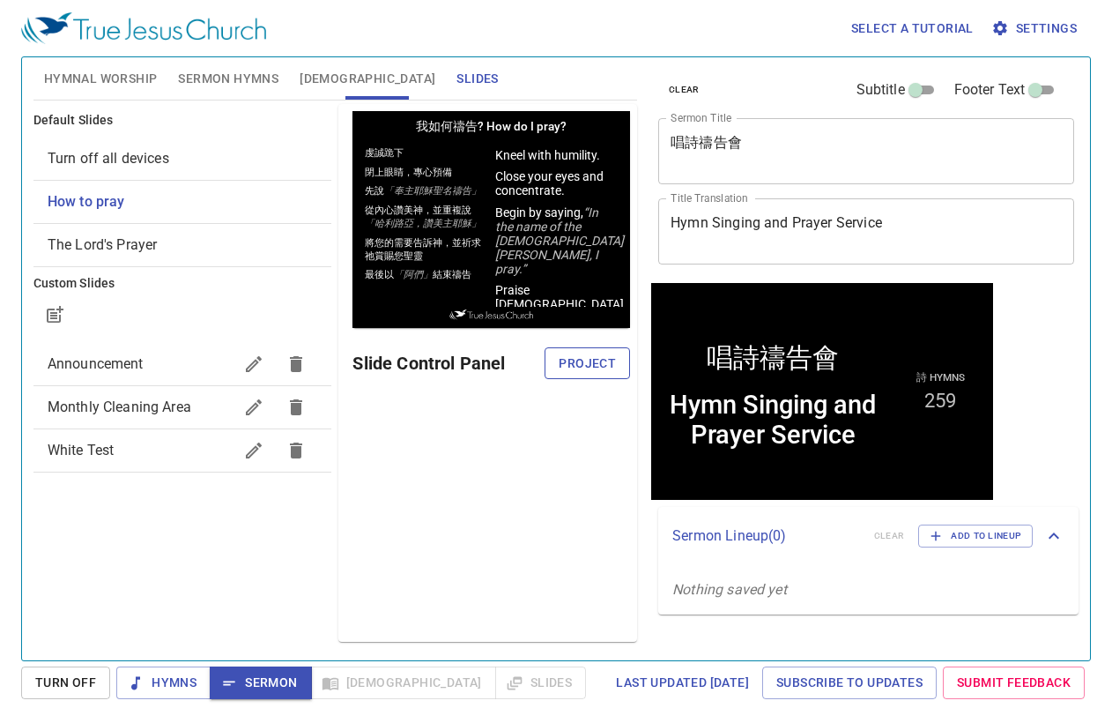 This screenshot has width=1112, height=723. Describe the element at coordinates (73, 138) in the screenshot. I see `p: 將您的需要告訴神，並祈求祂賞賜您聖靈` at that location.